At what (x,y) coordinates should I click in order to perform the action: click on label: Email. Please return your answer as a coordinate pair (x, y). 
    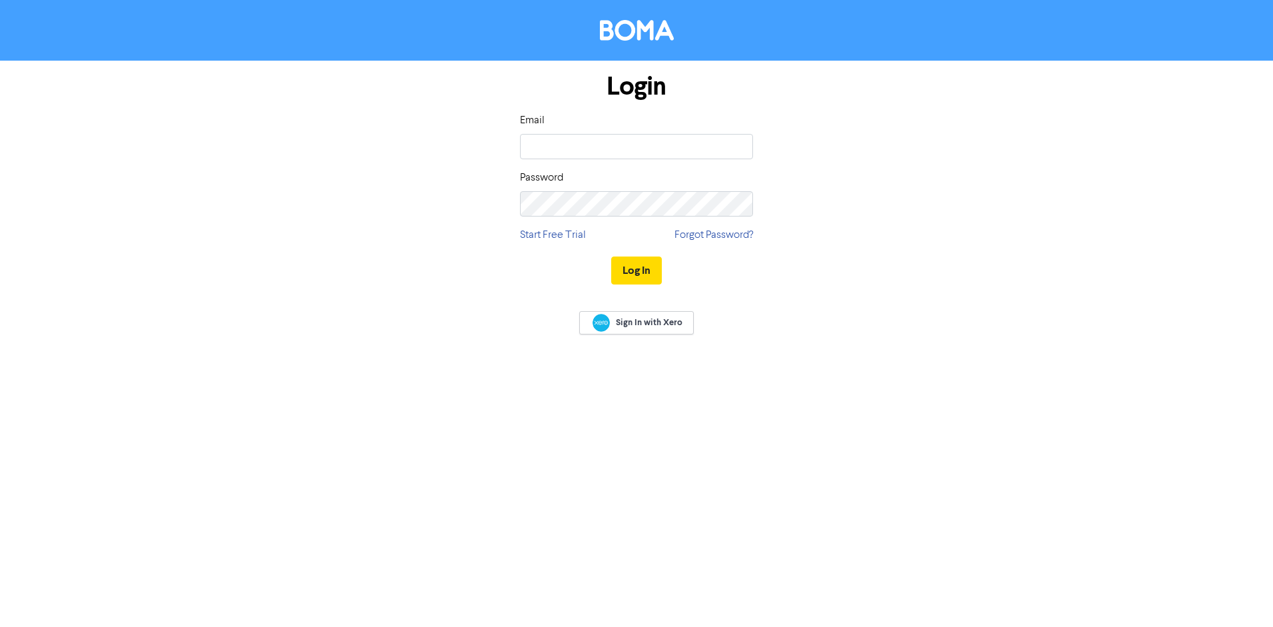
    Looking at the image, I should click on (532, 121).